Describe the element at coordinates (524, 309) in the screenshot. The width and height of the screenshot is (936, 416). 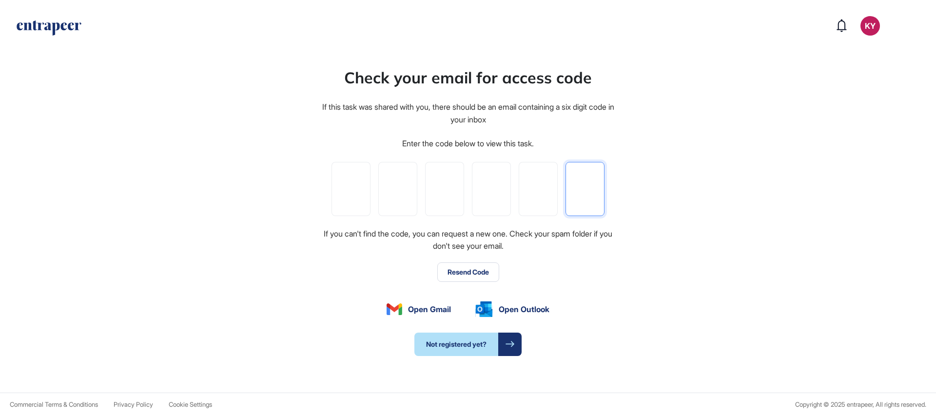
I see `span: Open Outlook` at that location.